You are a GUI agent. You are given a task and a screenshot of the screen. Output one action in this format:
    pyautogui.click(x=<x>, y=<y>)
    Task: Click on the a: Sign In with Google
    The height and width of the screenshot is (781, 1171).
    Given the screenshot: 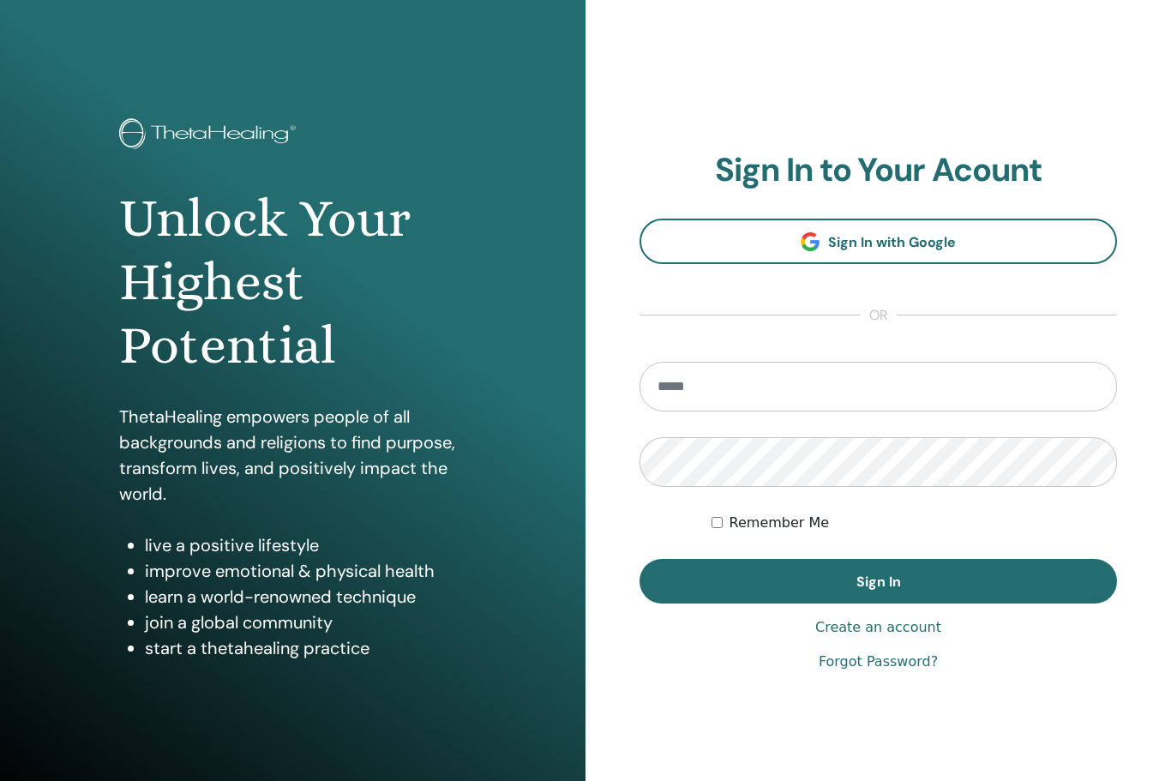 What is the action you would take?
    pyautogui.click(x=878, y=241)
    